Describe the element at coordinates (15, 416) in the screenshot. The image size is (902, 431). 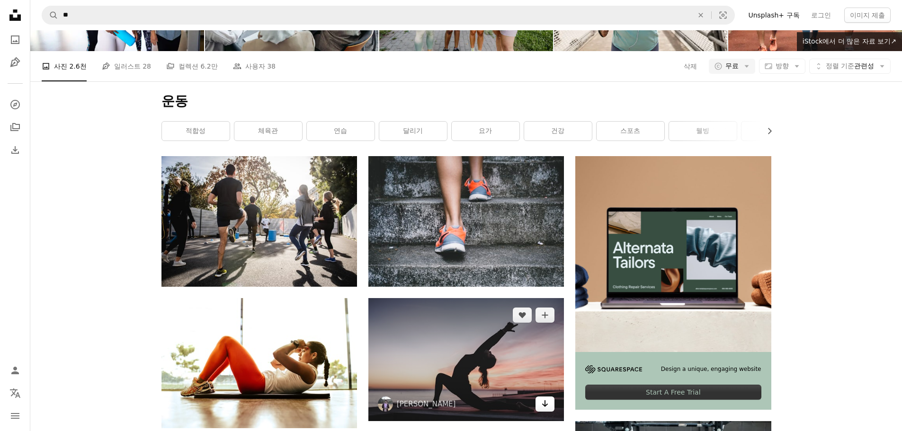
I see `button: 메뉴` at that location.